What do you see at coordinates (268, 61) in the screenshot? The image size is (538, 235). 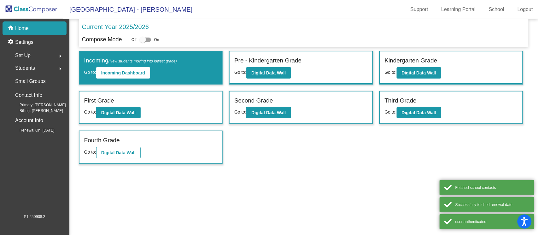 I see `label: Pre - Kindergarten Grade` at bounding box center [268, 61].